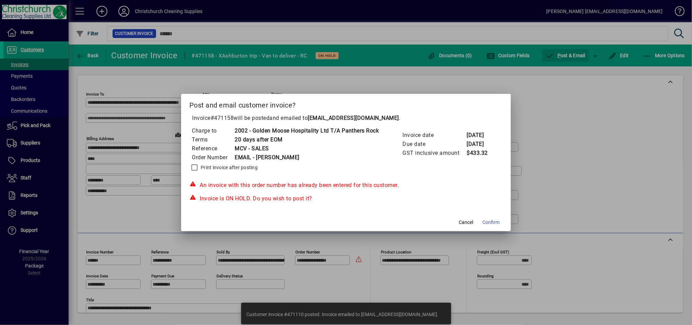 The height and width of the screenshot is (325, 692). I want to click on button: Confirm, so click(491, 223).